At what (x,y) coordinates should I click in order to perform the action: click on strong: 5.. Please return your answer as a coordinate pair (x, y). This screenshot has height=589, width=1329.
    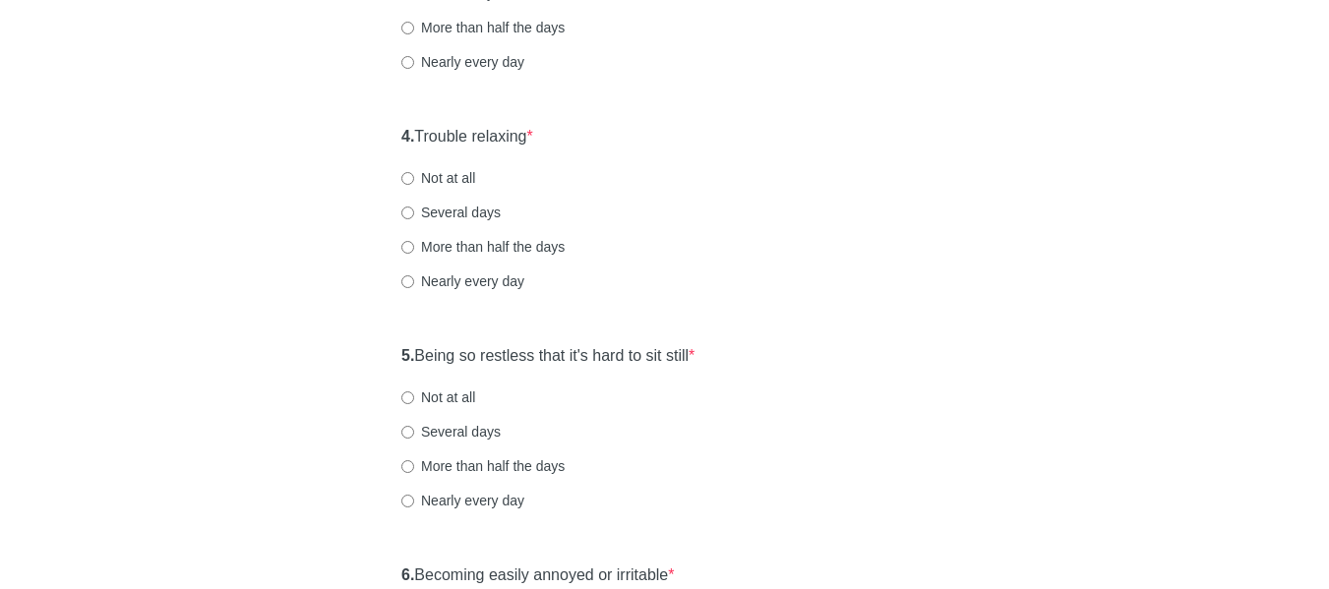
    Looking at the image, I should click on (407, 355).